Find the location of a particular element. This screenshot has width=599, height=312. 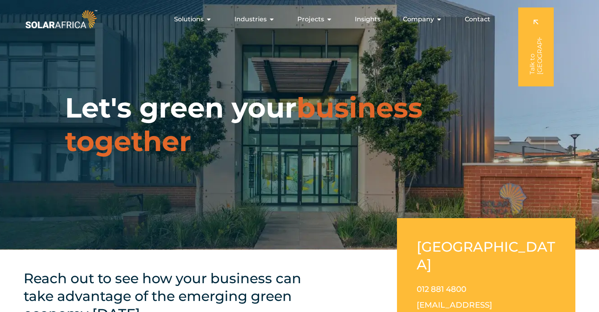

span: Industries is located at coordinates (251, 19).